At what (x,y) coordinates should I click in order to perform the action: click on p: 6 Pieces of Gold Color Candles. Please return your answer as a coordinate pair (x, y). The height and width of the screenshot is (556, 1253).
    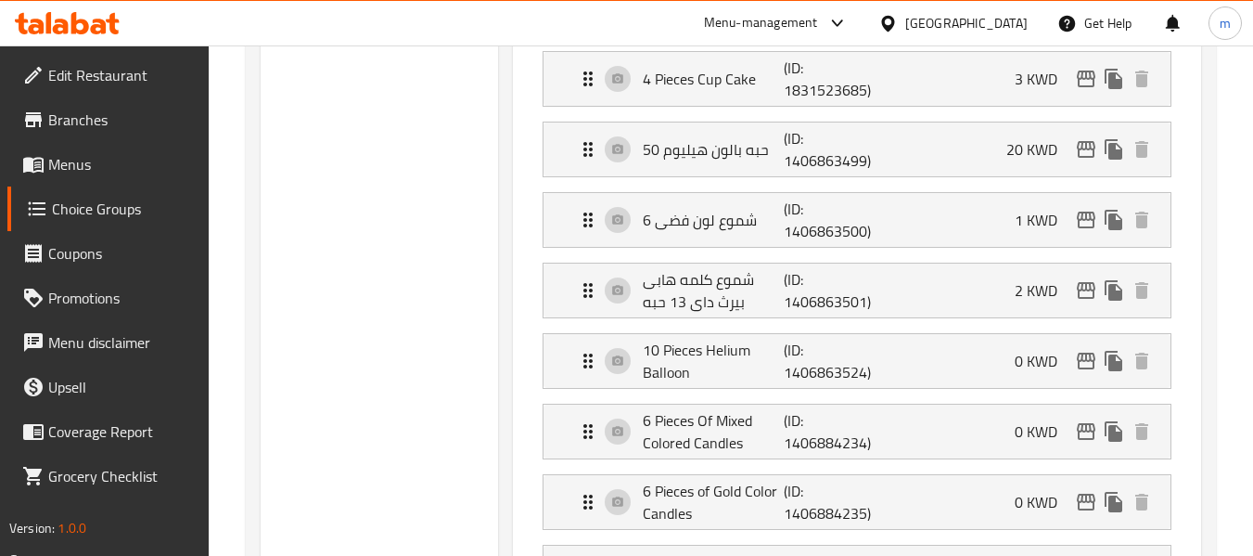
    Looking at the image, I should click on (713, 502).